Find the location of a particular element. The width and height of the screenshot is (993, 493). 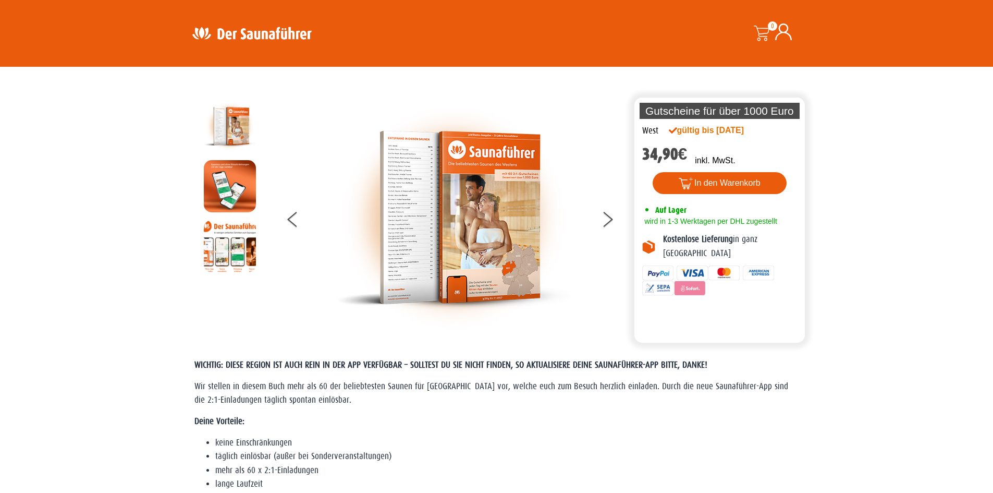

span: Auf Lager is located at coordinates (671, 210).